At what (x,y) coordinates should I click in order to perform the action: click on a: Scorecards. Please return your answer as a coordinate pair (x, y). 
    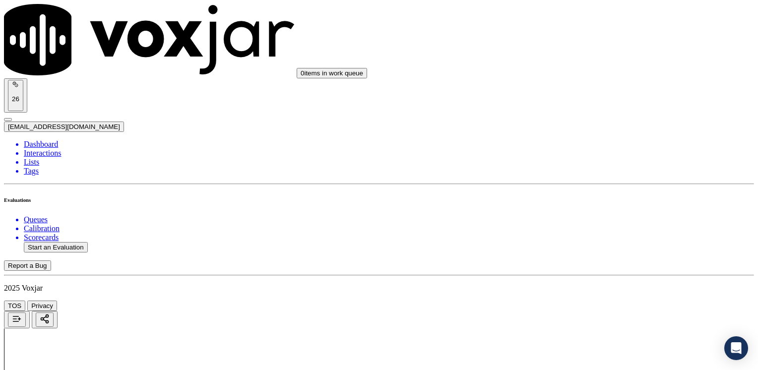
    Looking at the image, I should click on (389, 237).